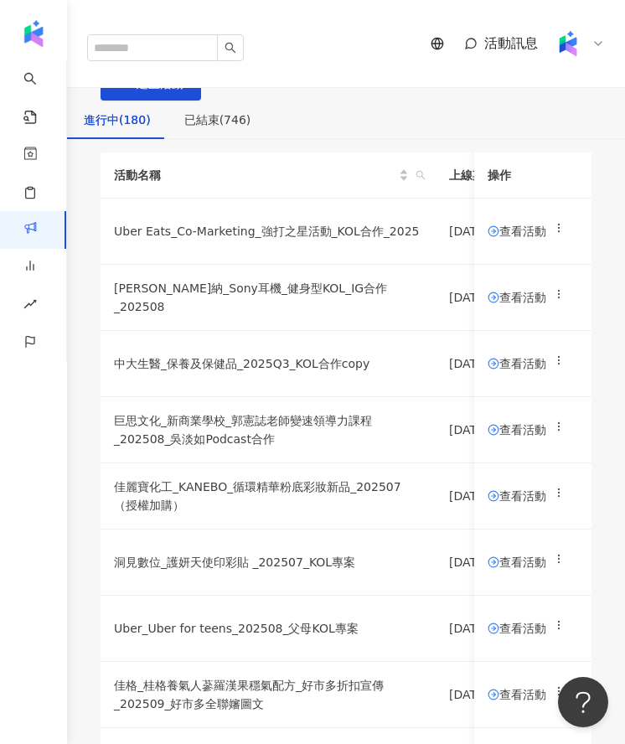  Describe the element at coordinates (218, 120) in the screenshot. I see `div: 已結束(746)` at that location.